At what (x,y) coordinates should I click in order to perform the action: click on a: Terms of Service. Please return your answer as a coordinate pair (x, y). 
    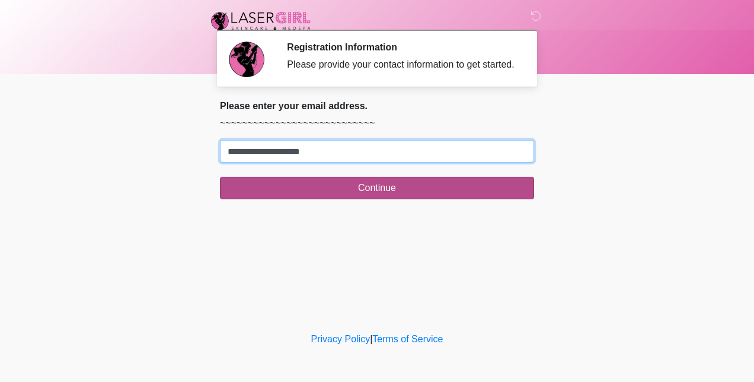
    Looking at the image, I should click on (407, 338).